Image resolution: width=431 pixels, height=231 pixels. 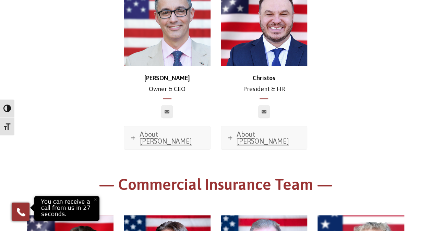 What do you see at coordinates (264, 78) in the screenshot?
I see `strong: Christos` at bounding box center [264, 78].